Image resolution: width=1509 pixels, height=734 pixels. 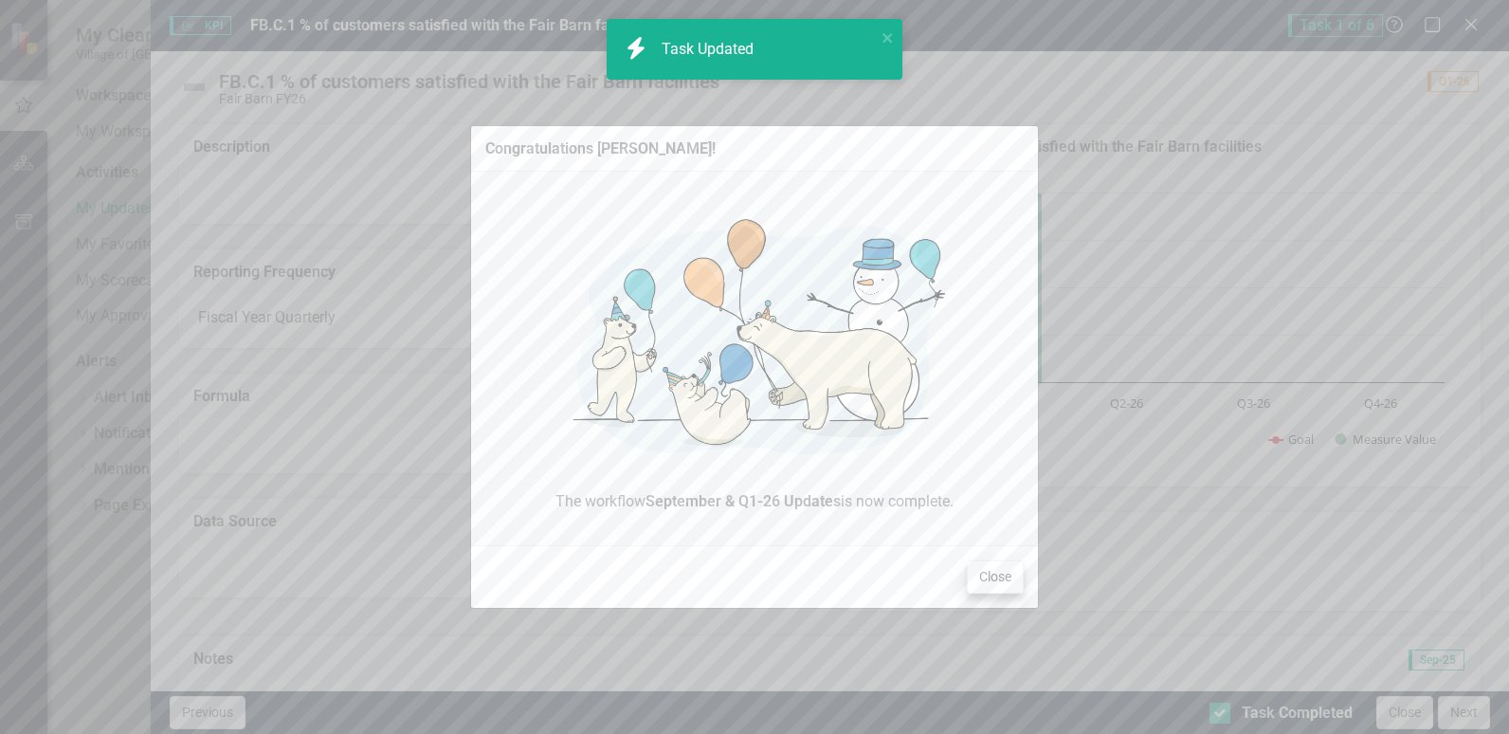 I want to click on strong: September & Q1-26 Updates, so click(x=743, y=501).